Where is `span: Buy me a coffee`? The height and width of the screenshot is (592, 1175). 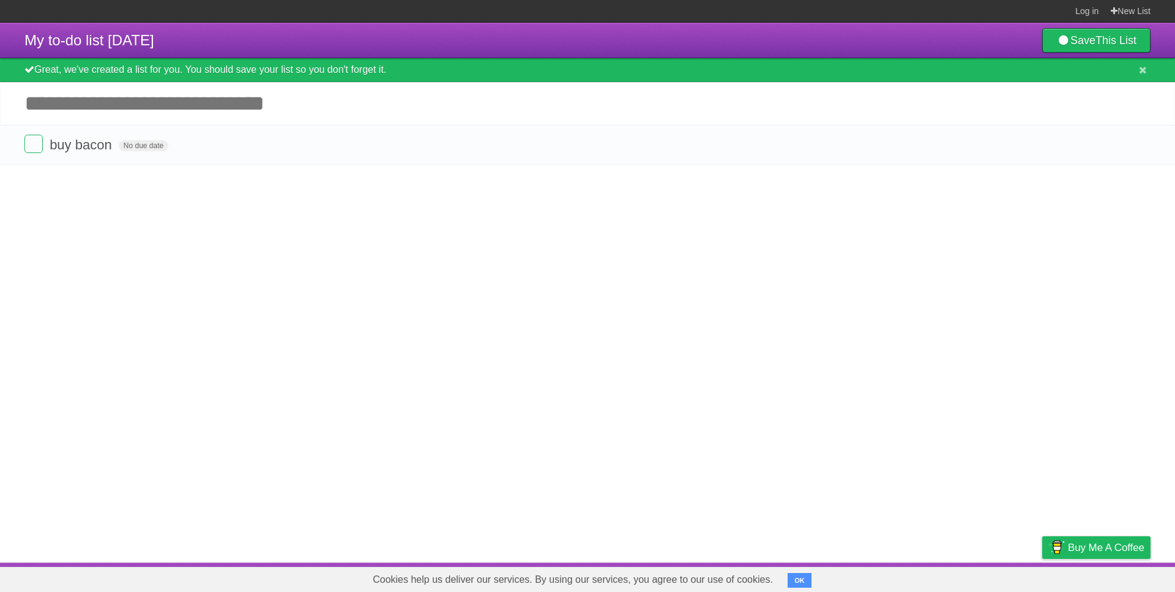 span: Buy me a coffee is located at coordinates (1106, 547).